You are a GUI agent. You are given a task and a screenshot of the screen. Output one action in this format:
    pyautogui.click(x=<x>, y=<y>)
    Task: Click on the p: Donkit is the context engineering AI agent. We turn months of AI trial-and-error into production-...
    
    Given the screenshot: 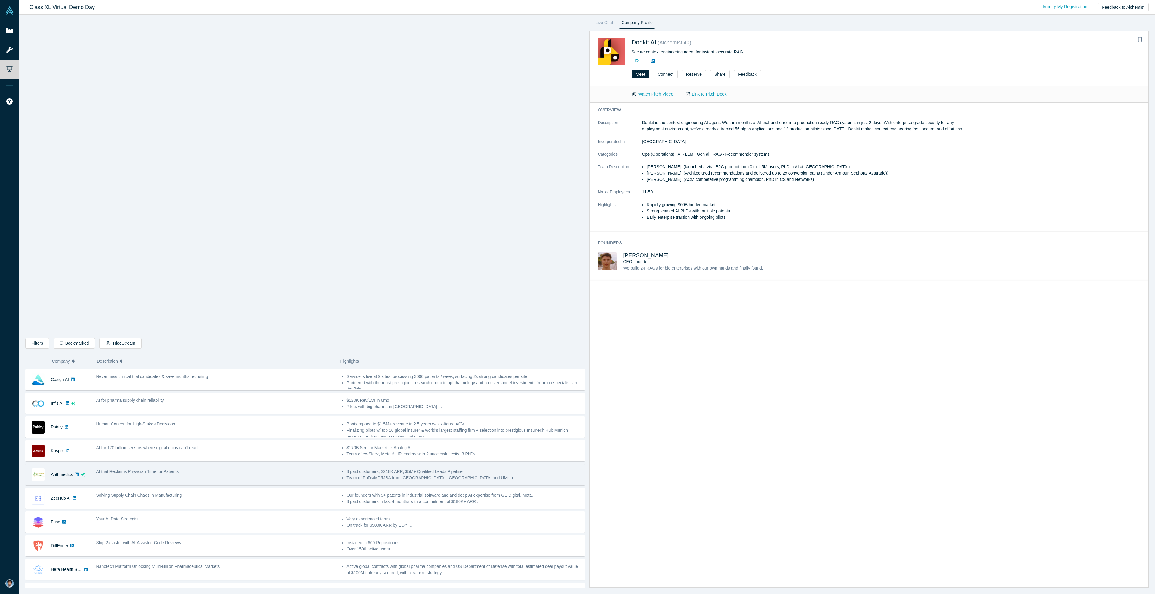 What is the action you would take?
    pyautogui.click(x=807, y=126)
    